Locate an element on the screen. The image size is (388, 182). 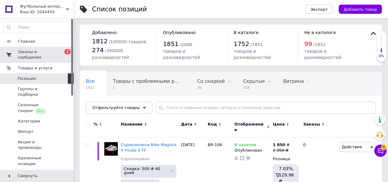
span: 5 is located at coordinates (384, 147).